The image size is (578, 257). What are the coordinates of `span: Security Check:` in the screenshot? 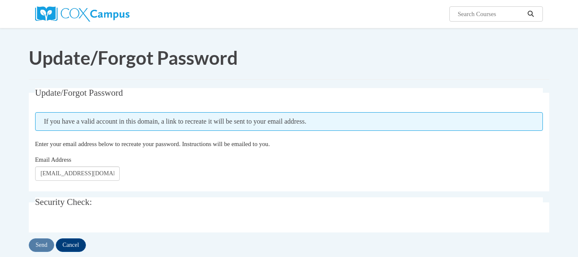 It's located at (64, 202).